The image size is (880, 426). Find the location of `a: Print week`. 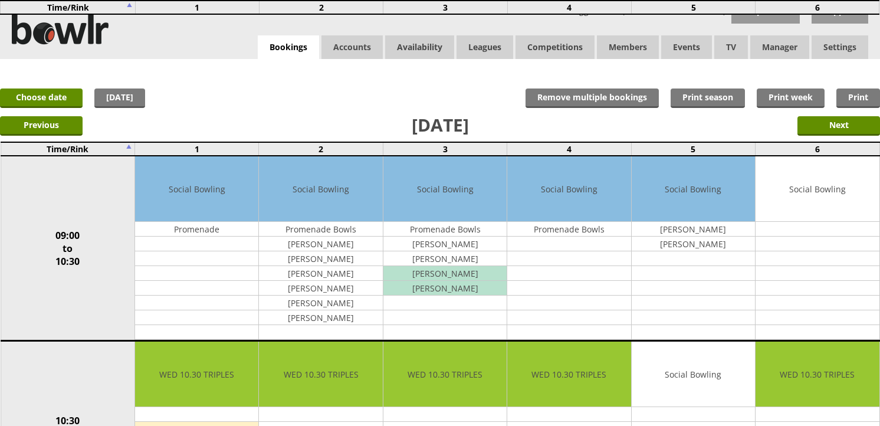

a: Print week is located at coordinates (790, 98).